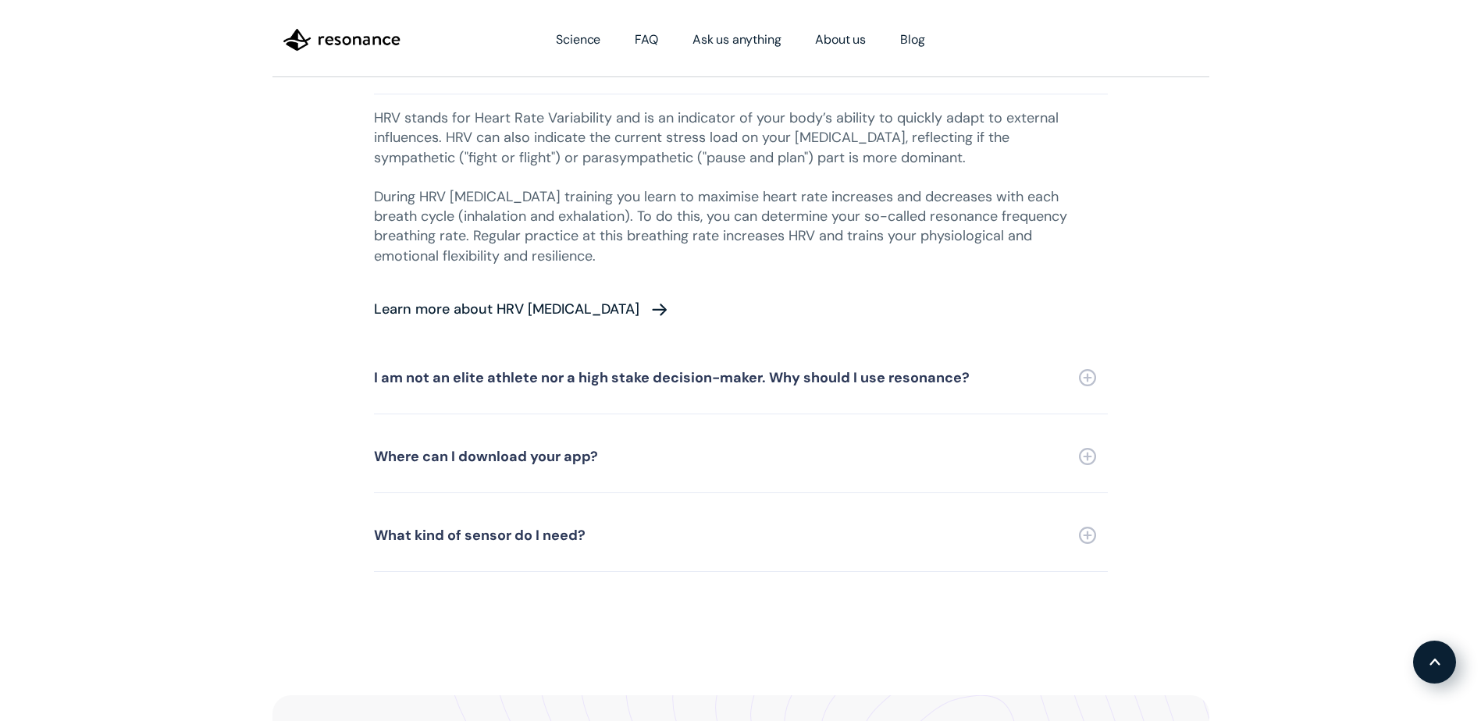  What do you see at coordinates (646, 40) in the screenshot?
I see `a: FAQ` at bounding box center [646, 40].